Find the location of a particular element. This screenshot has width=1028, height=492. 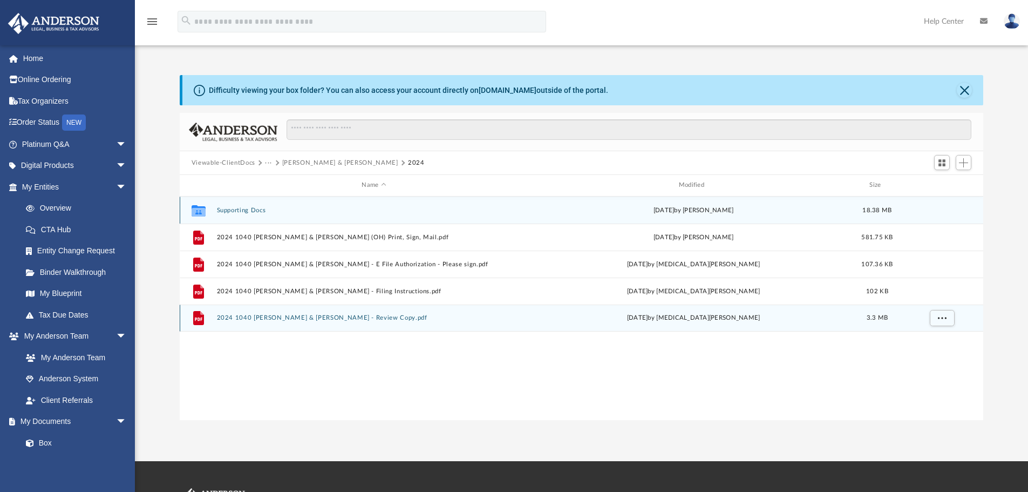

button: More options is located at coordinates (941, 318).